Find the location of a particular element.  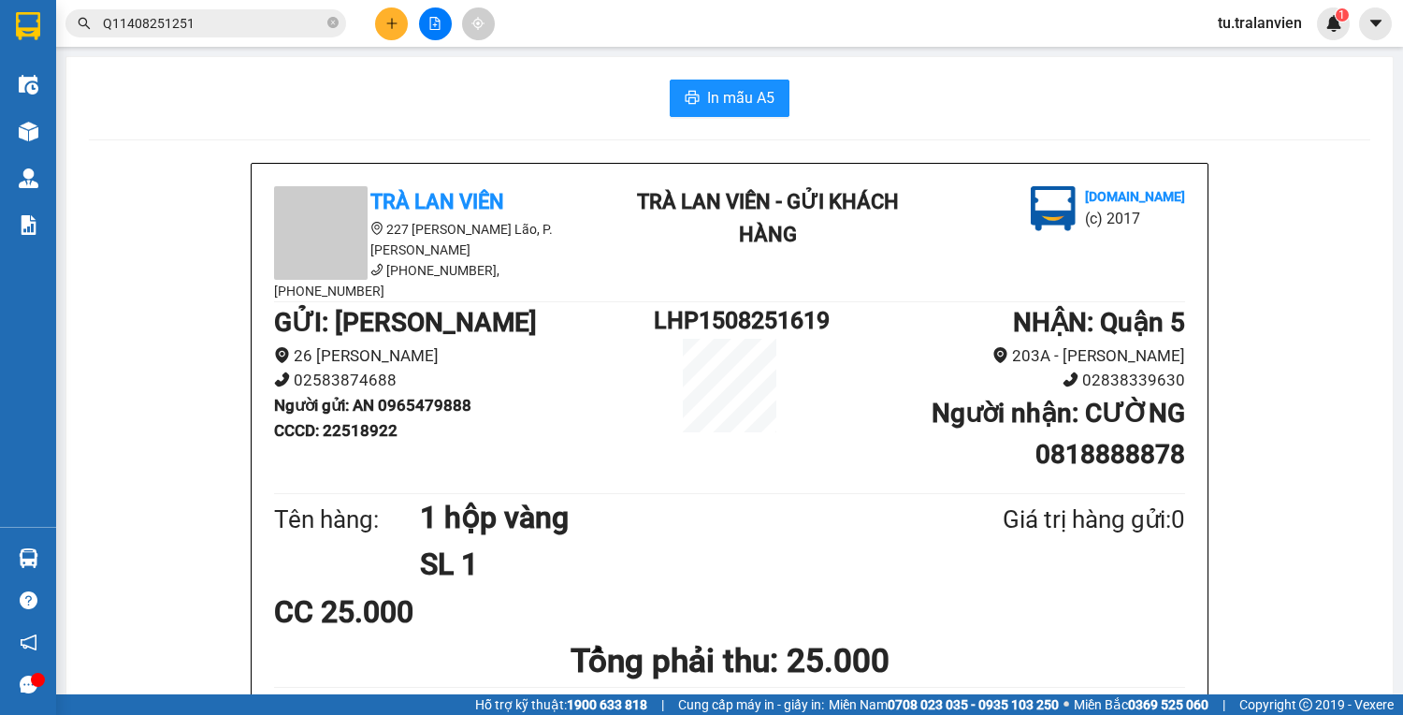

div: Giá trị hàng gửi: 0 is located at coordinates (1049, 519).